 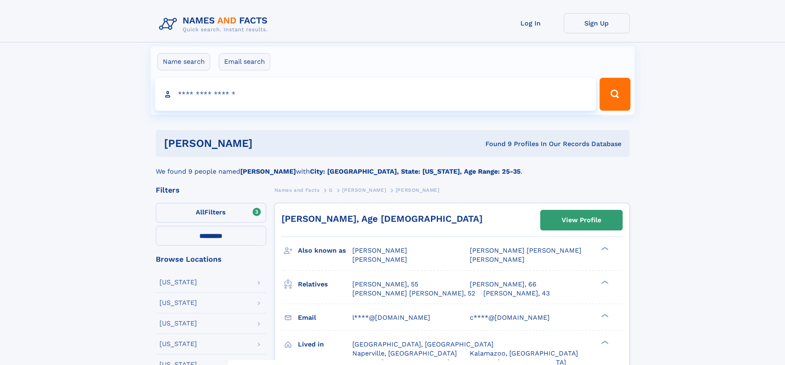 What do you see at coordinates (495, 144) in the screenshot?
I see `div: Found 9 Profiles In Our Records Database` at bounding box center [495, 144].